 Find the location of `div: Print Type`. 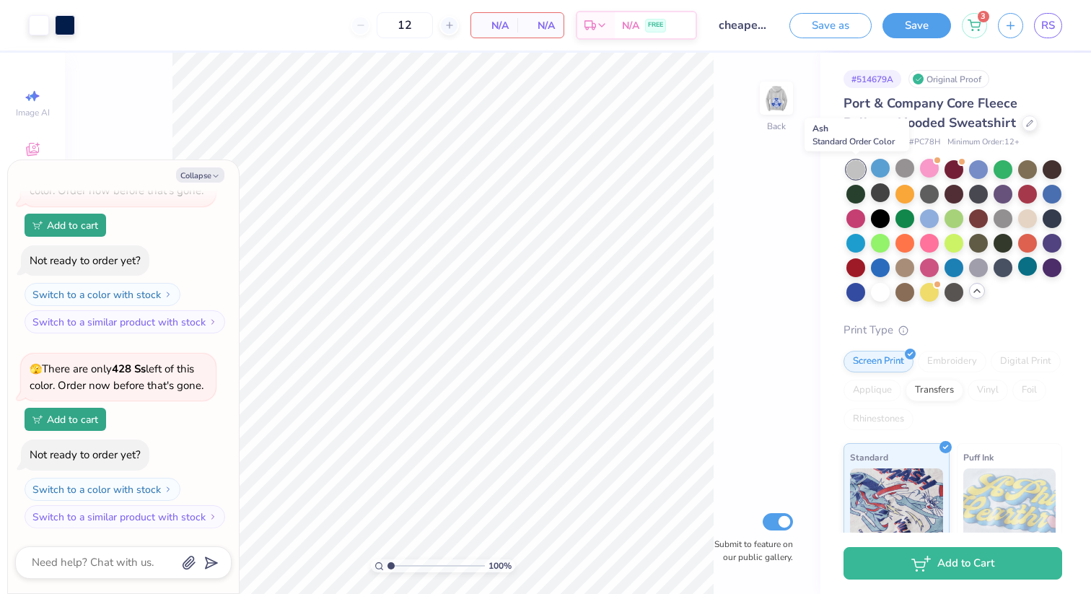

div: Print Type is located at coordinates (952, 330).